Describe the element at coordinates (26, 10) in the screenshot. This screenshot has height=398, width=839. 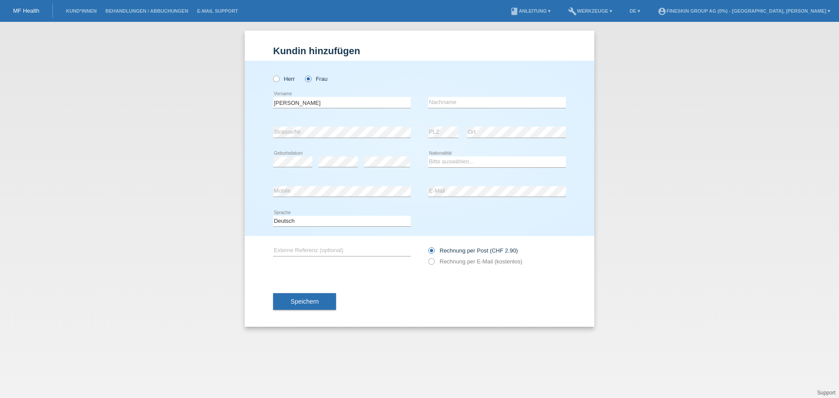
I see `a: MF Health` at that location.